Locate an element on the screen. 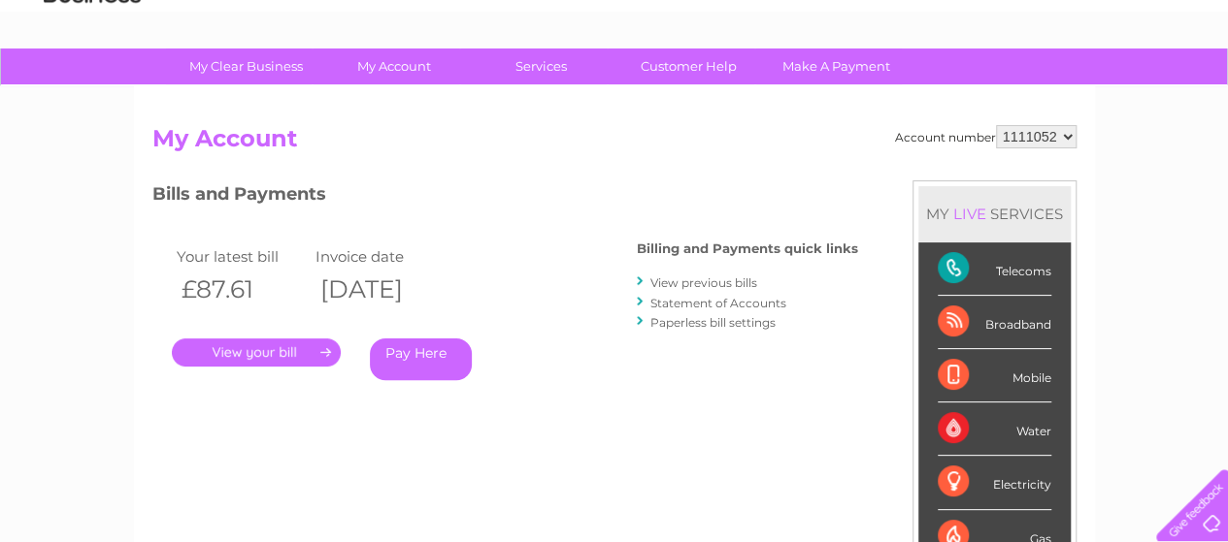 This screenshot has height=542, width=1228. div: Broadband is located at coordinates (994, 322).